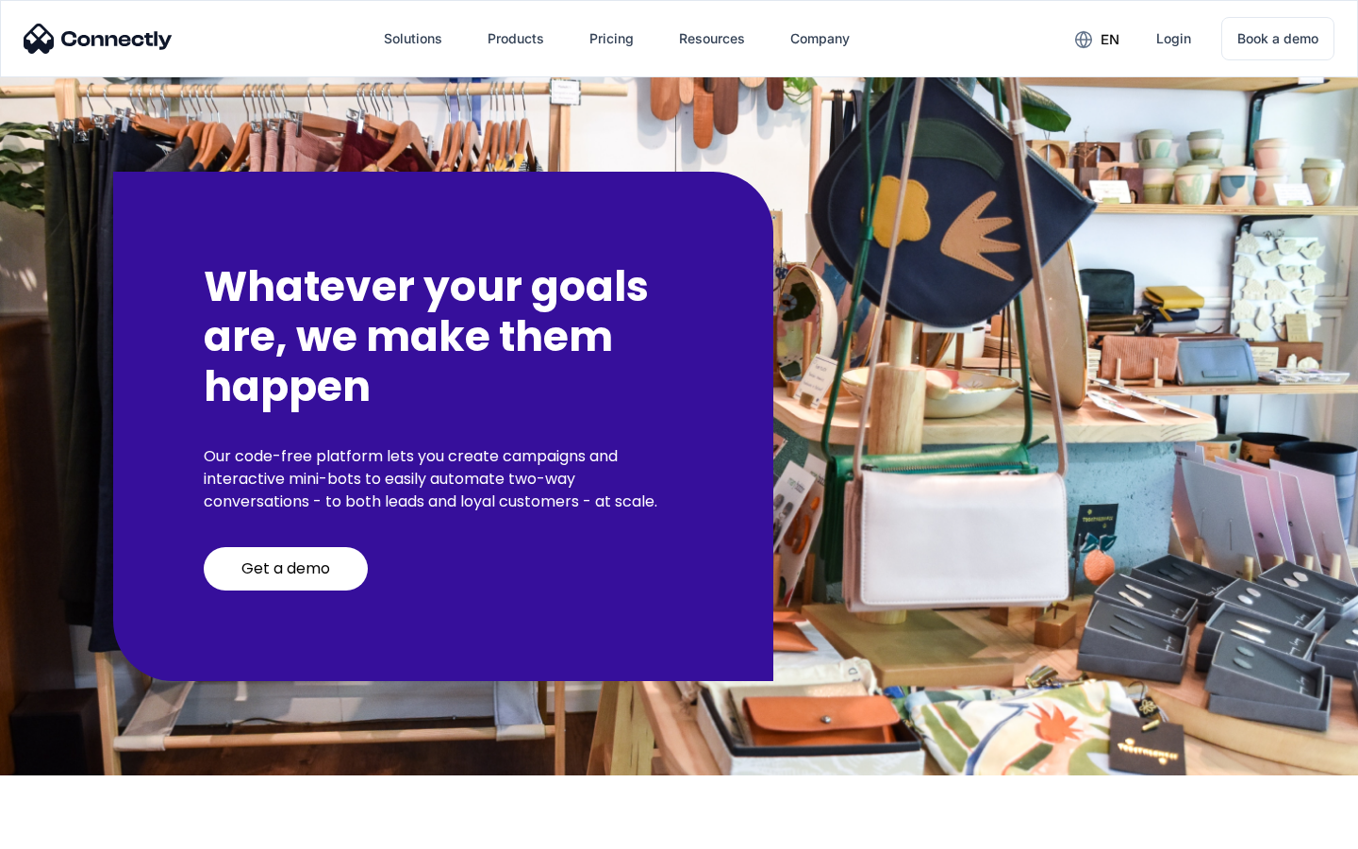  What do you see at coordinates (286, 569) in the screenshot?
I see `div: Get a demo` at bounding box center [286, 569].